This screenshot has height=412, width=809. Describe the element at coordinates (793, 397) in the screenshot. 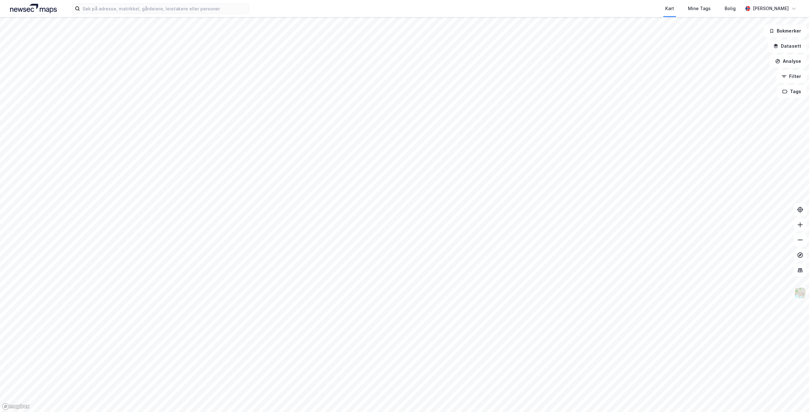

I see `div: Chat Widget` at that location.